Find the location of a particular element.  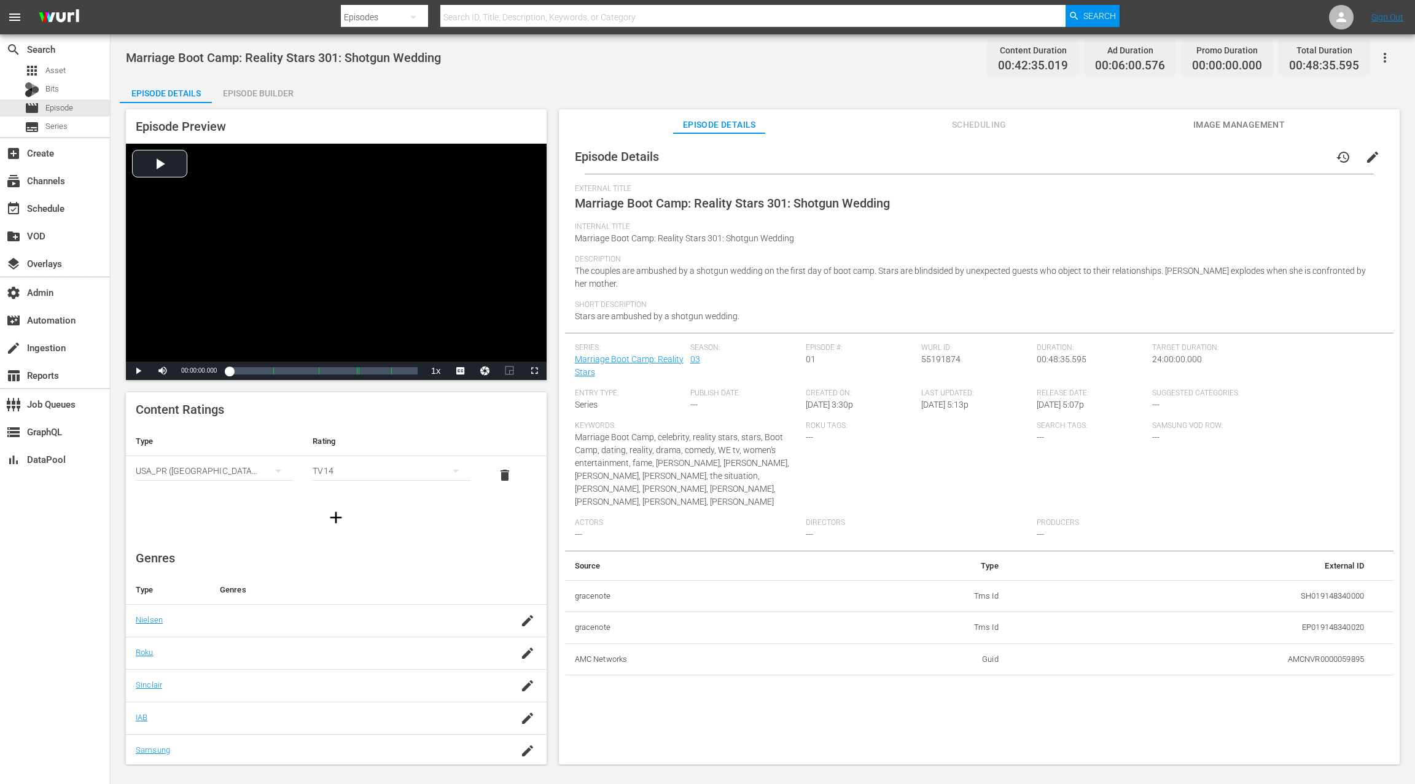

span: edit is located at coordinates (1373, 157).